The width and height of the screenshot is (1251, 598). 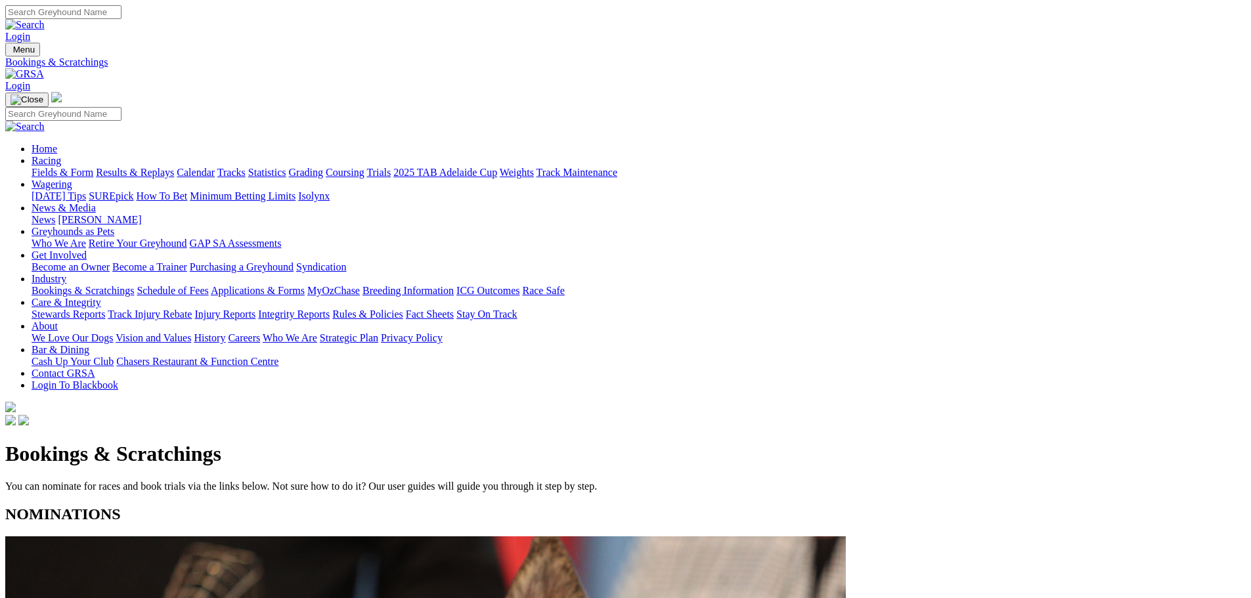 What do you see at coordinates (638, 244) in the screenshot?
I see `div: Greyhounds as Pets` at bounding box center [638, 244].